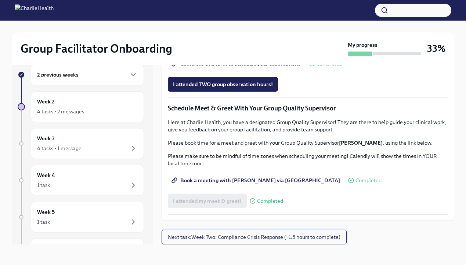  What do you see at coordinates (81, 180) in the screenshot?
I see `a: Week 41 task` at bounding box center [81, 180].